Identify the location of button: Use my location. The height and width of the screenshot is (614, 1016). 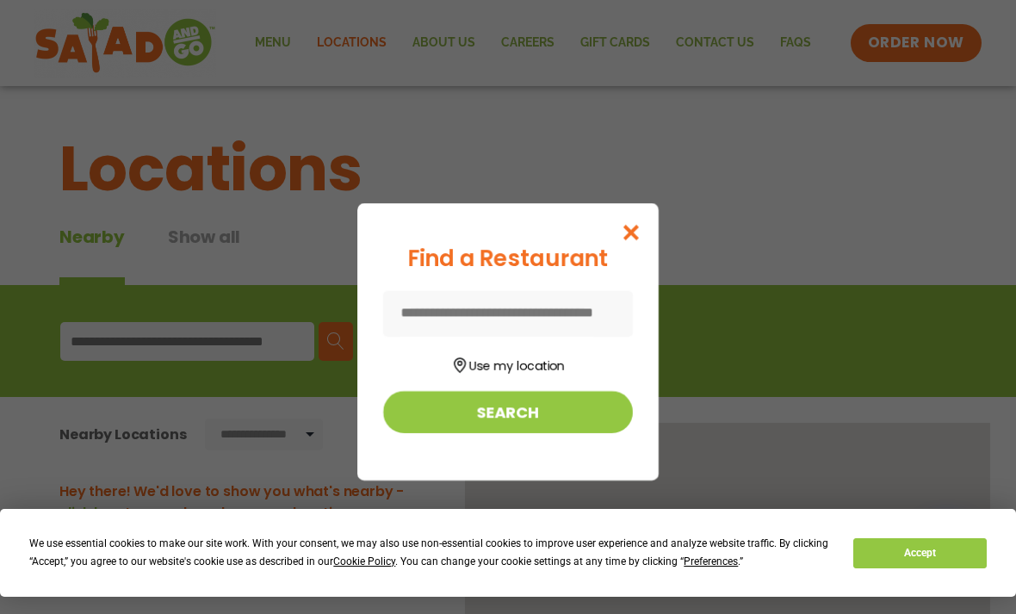
(508, 363).